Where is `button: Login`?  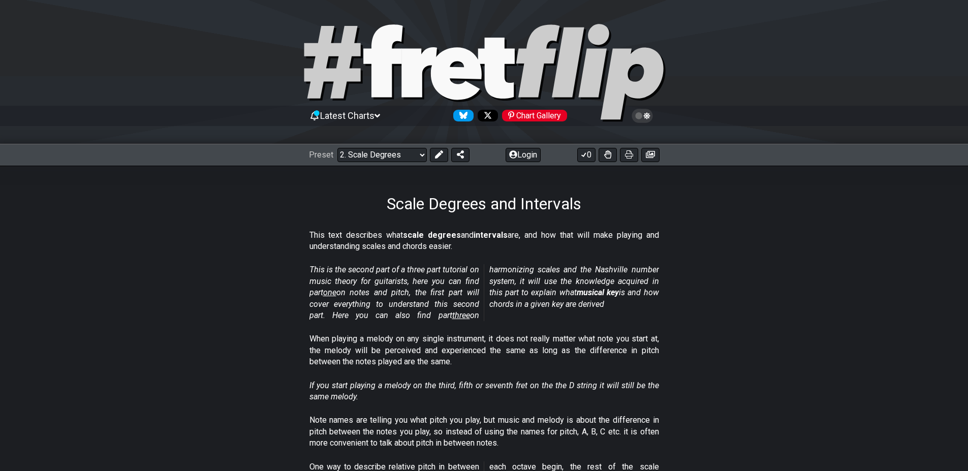
button: Login is located at coordinates (523, 155).